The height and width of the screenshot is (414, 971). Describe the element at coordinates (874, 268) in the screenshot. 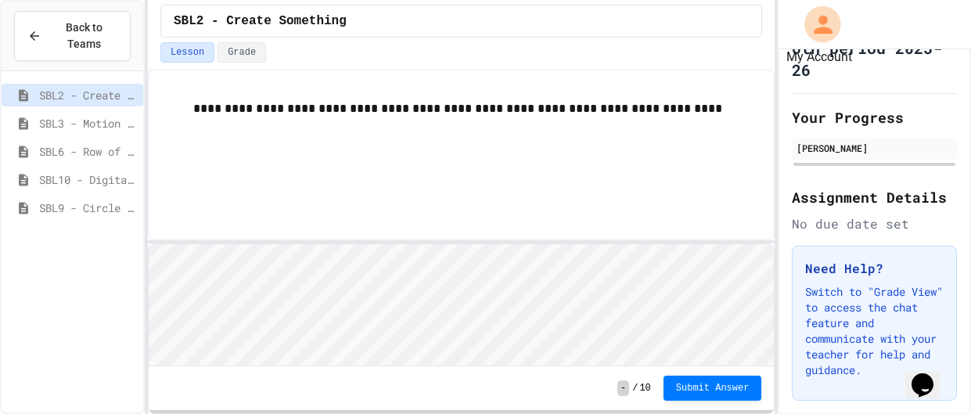

I see `h3: Need Help?` at that location.